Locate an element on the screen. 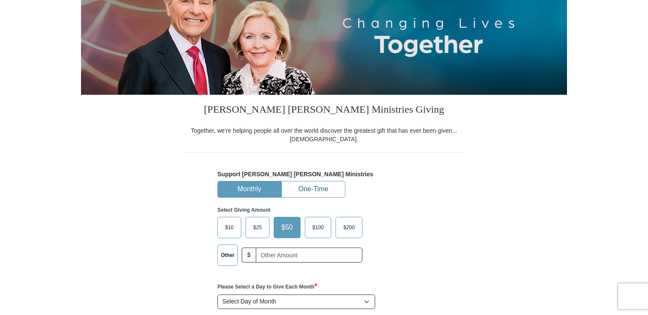  span: $10 is located at coordinates (229, 227).